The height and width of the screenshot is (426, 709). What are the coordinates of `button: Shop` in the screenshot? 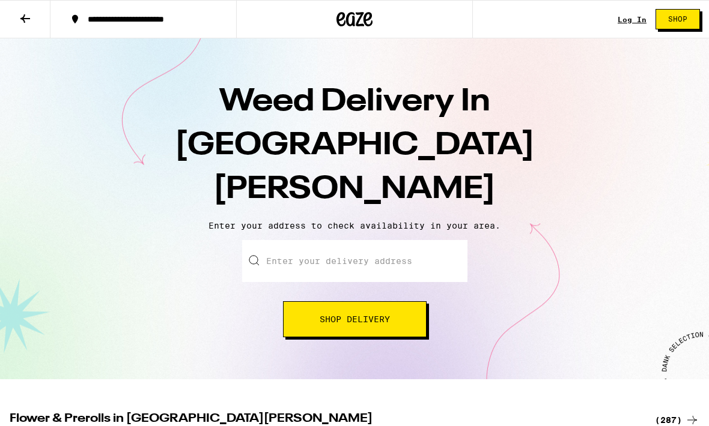 It's located at (678, 19).